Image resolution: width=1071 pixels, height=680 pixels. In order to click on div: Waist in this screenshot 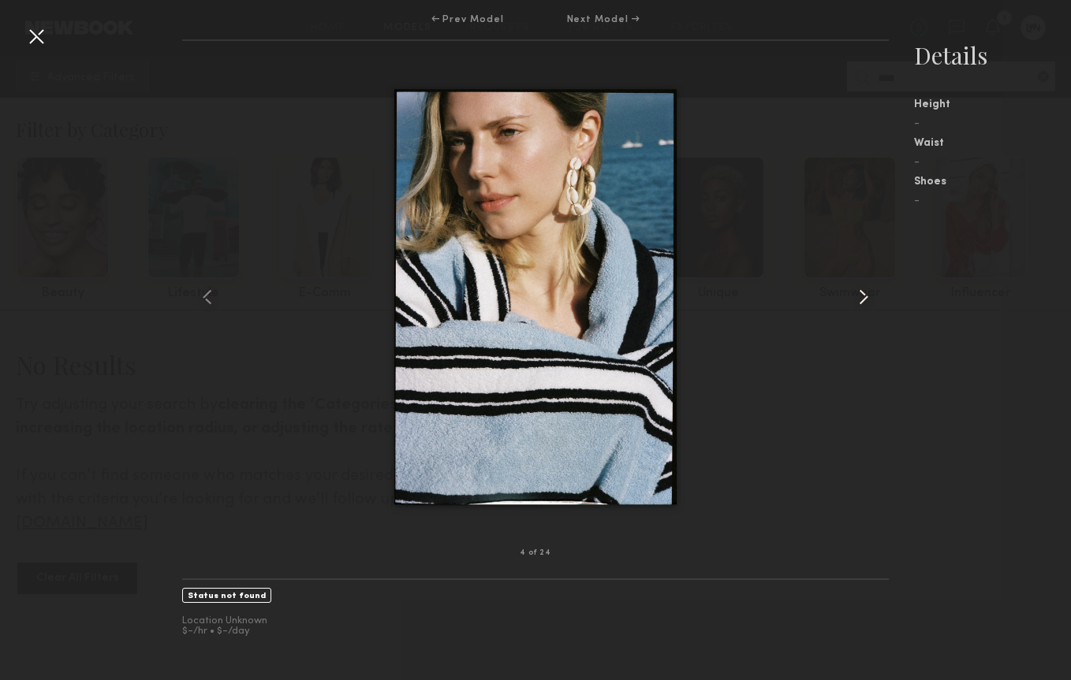, I will do `click(992, 143)`.